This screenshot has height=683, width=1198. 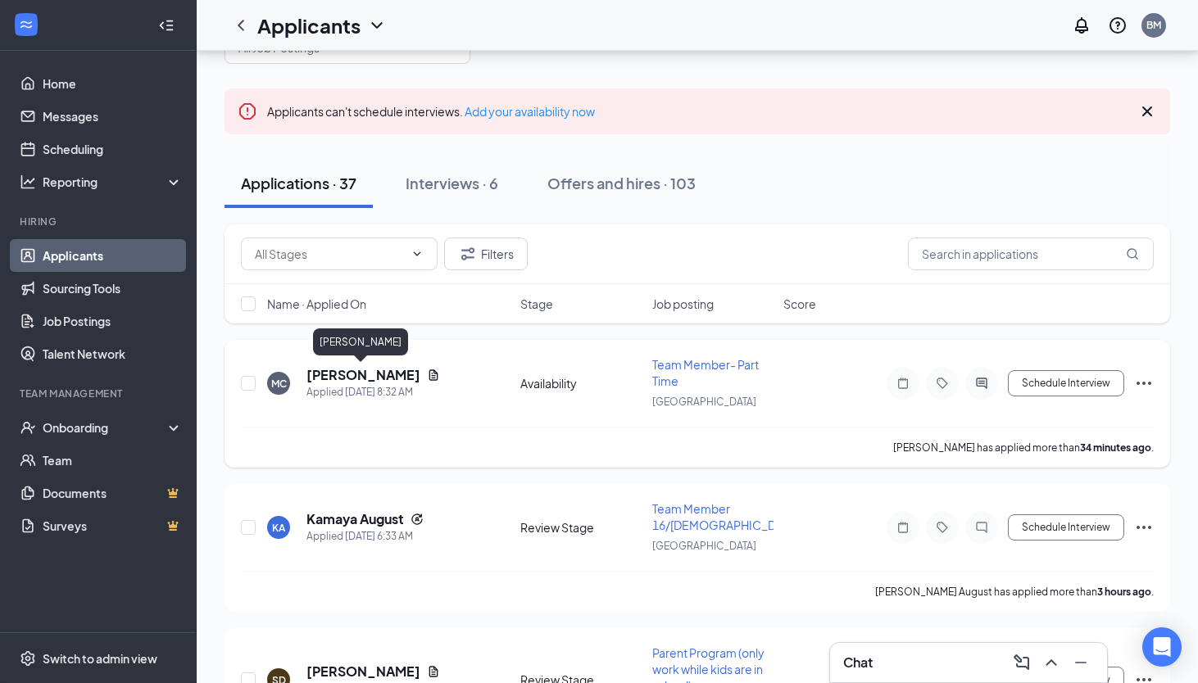 I want to click on input: All Stages, so click(x=329, y=254).